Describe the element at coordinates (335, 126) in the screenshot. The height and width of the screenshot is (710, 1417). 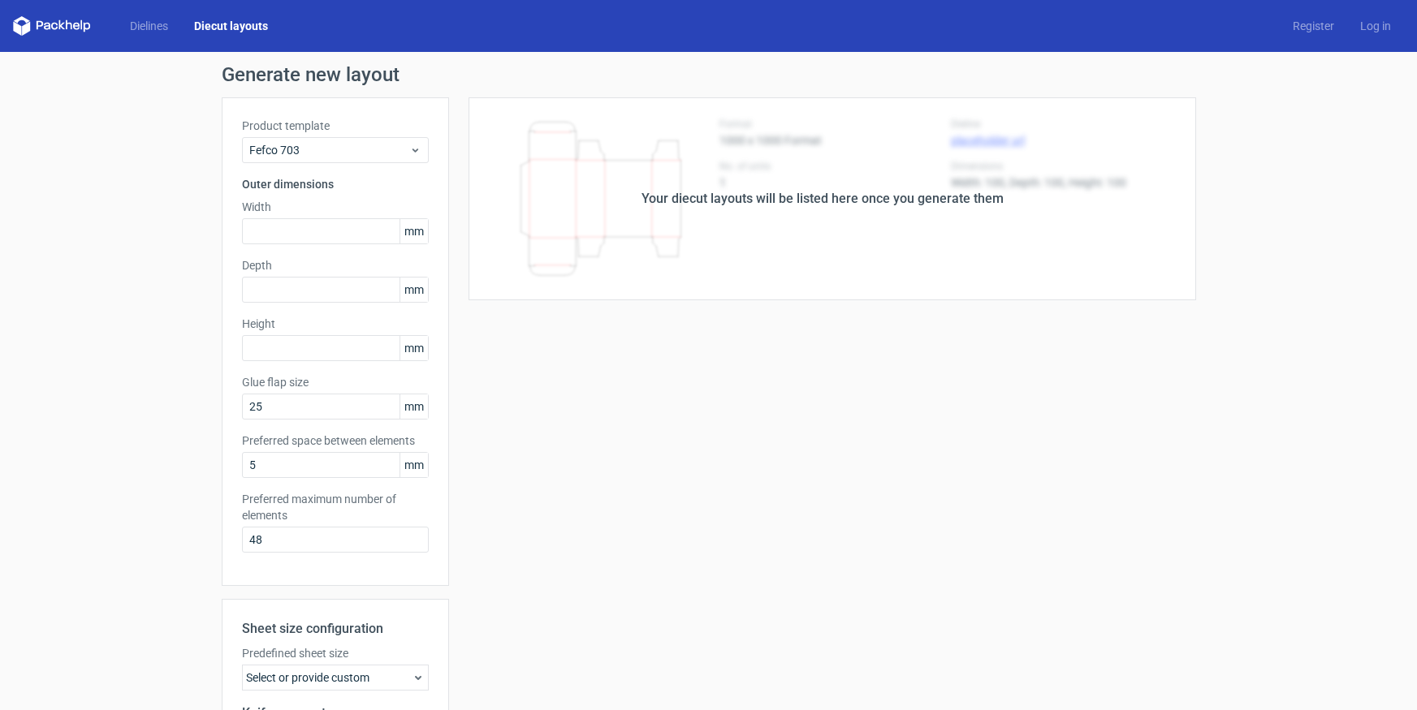
I see `label: Product template` at that location.